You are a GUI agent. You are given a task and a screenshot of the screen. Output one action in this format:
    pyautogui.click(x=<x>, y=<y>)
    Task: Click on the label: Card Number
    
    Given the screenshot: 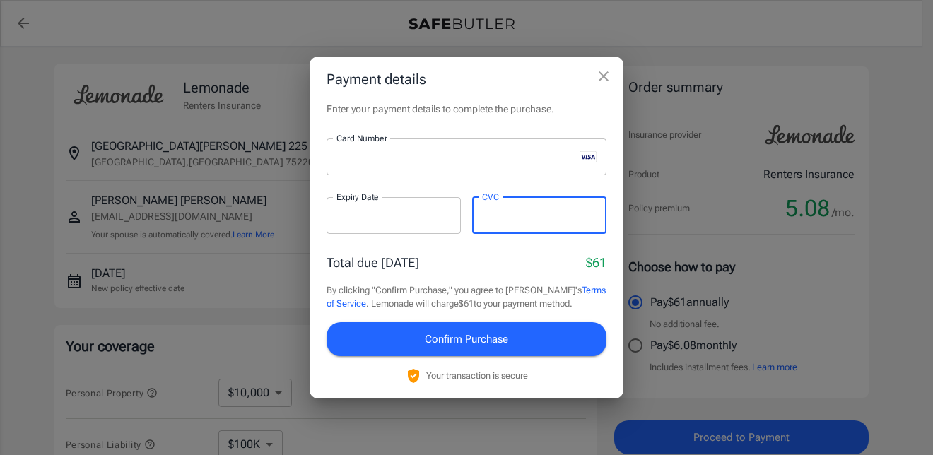 What is the action you would take?
    pyautogui.click(x=361, y=138)
    